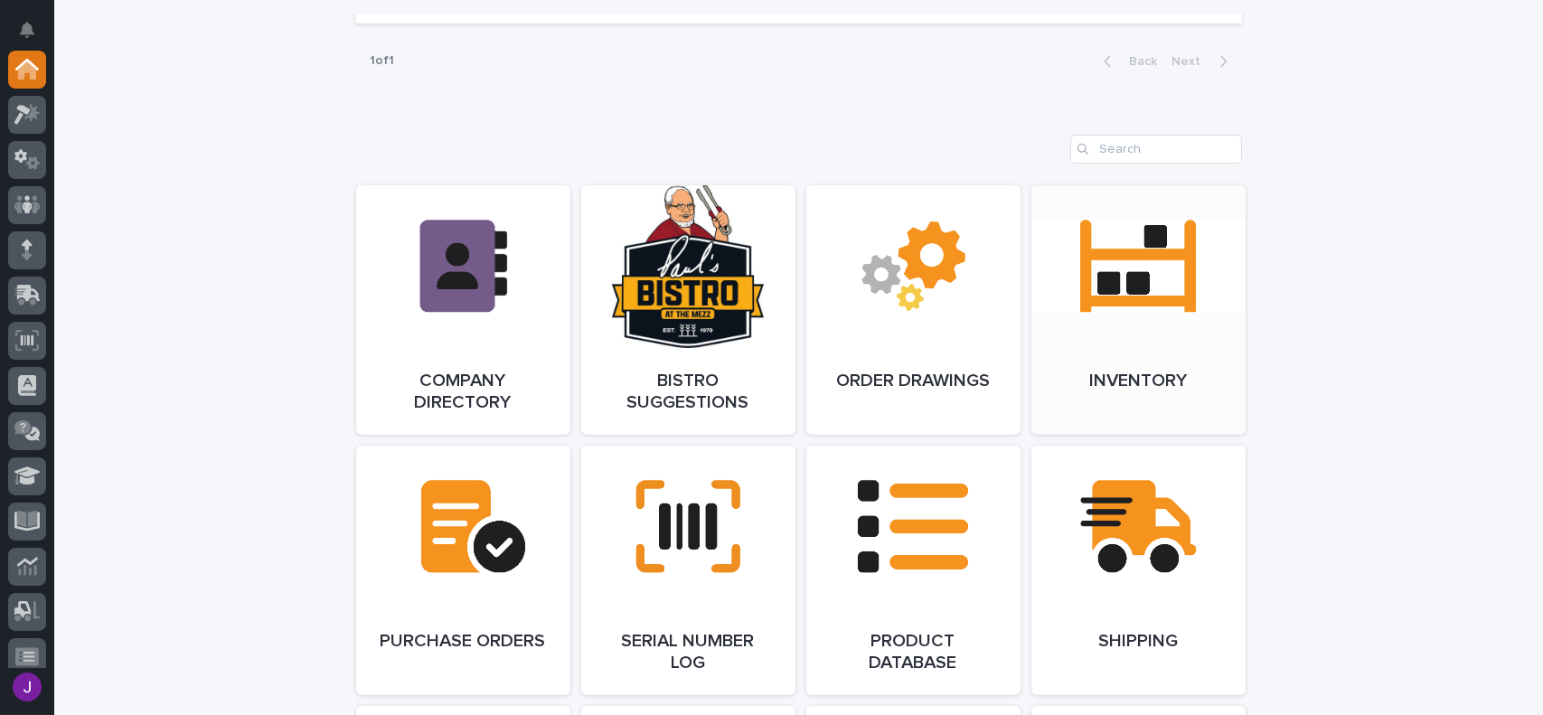 The image size is (1543, 715). I want to click on a: Shipping, so click(1138, 570).